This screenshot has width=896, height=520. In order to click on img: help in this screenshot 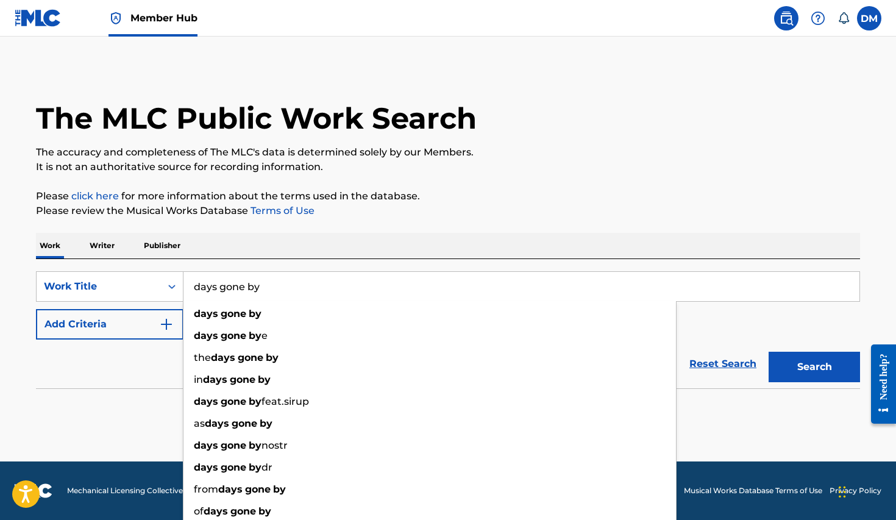, I will do `click(818, 18)`.